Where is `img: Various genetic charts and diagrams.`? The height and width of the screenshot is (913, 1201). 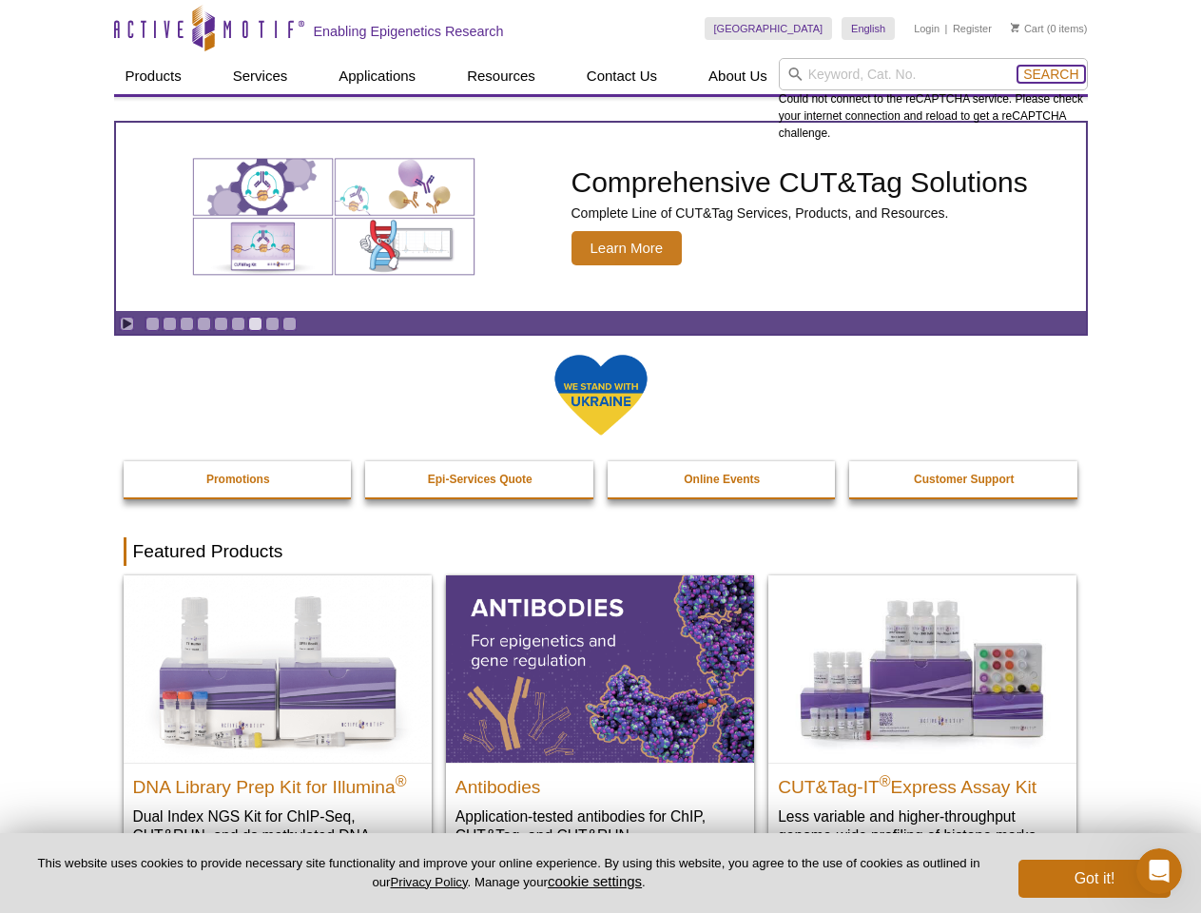
img: Various genetic charts and diagrams. is located at coordinates (334, 217).